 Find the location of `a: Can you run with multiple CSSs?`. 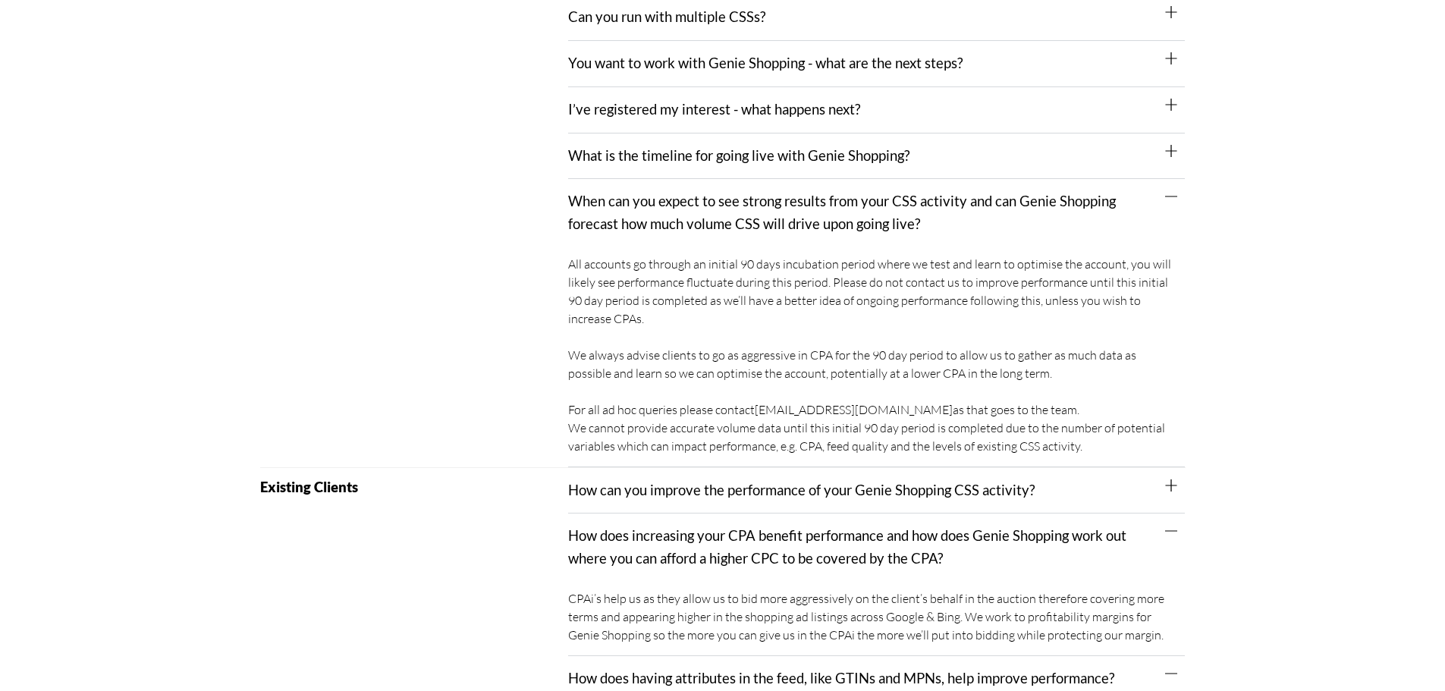

a: Can you run with multiple CSSs? is located at coordinates (667, 17).